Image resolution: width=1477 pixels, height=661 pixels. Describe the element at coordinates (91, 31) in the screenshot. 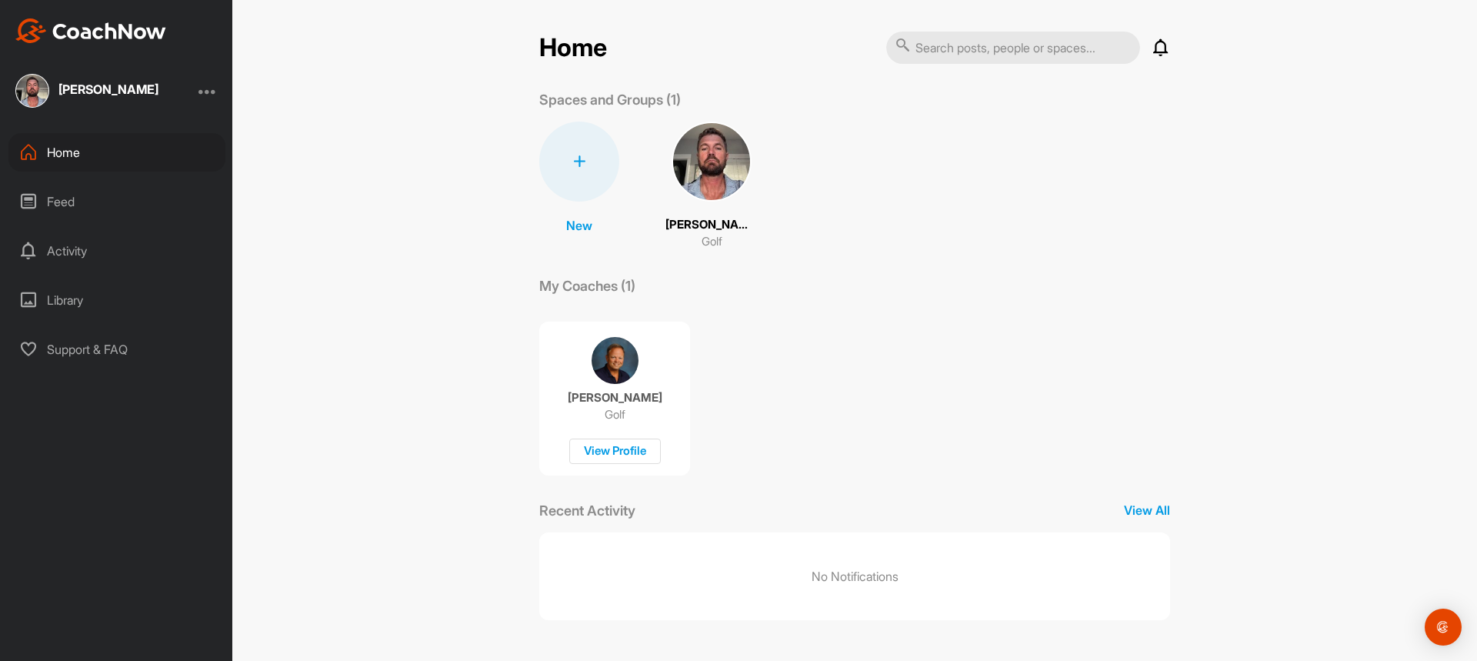

I see `img: CoachNow` at that location.